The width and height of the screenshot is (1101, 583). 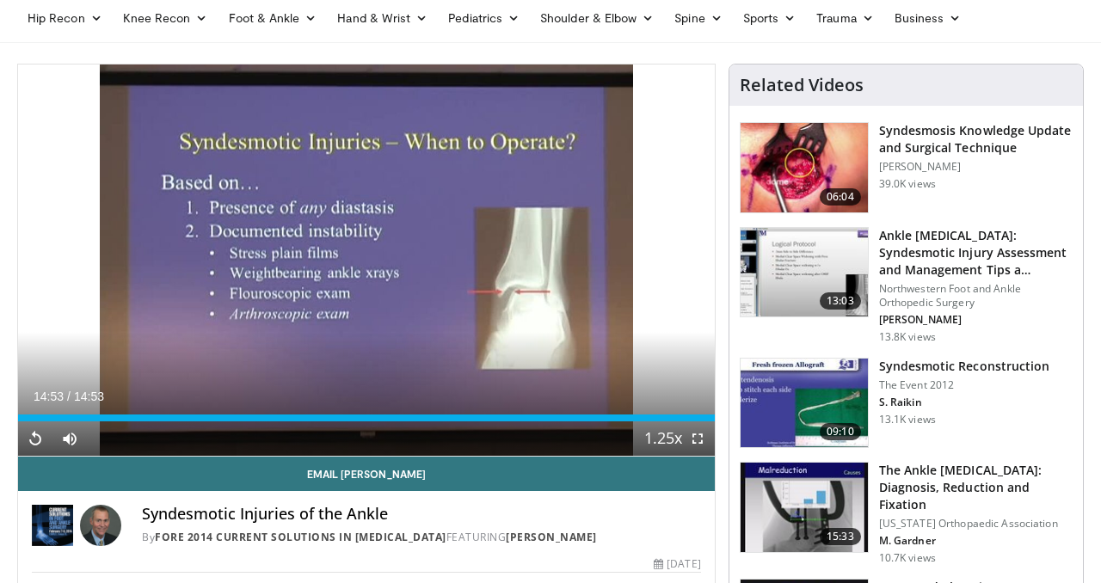 What do you see at coordinates (840, 197) in the screenshot?
I see `span: 06:04` at bounding box center [840, 197].